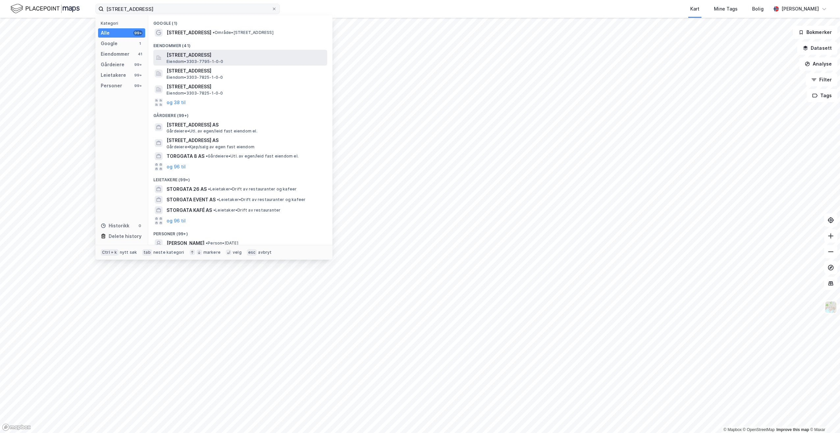 This screenshot has width=840, height=433. What do you see at coordinates (240, 21) in the screenshot?
I see `div: Google (1)` at bounding box center [240, 21].